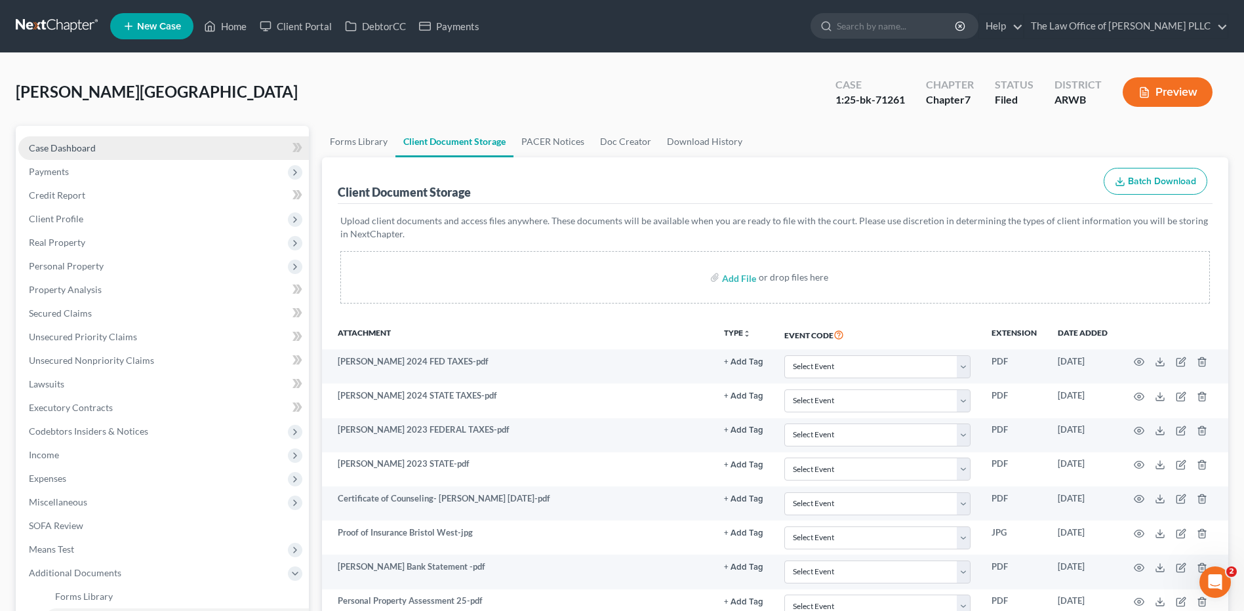 The image size is (1244, 611). Describe the element at coordinates (44, 454) in the screenshot. I see `span: Income` at that location.